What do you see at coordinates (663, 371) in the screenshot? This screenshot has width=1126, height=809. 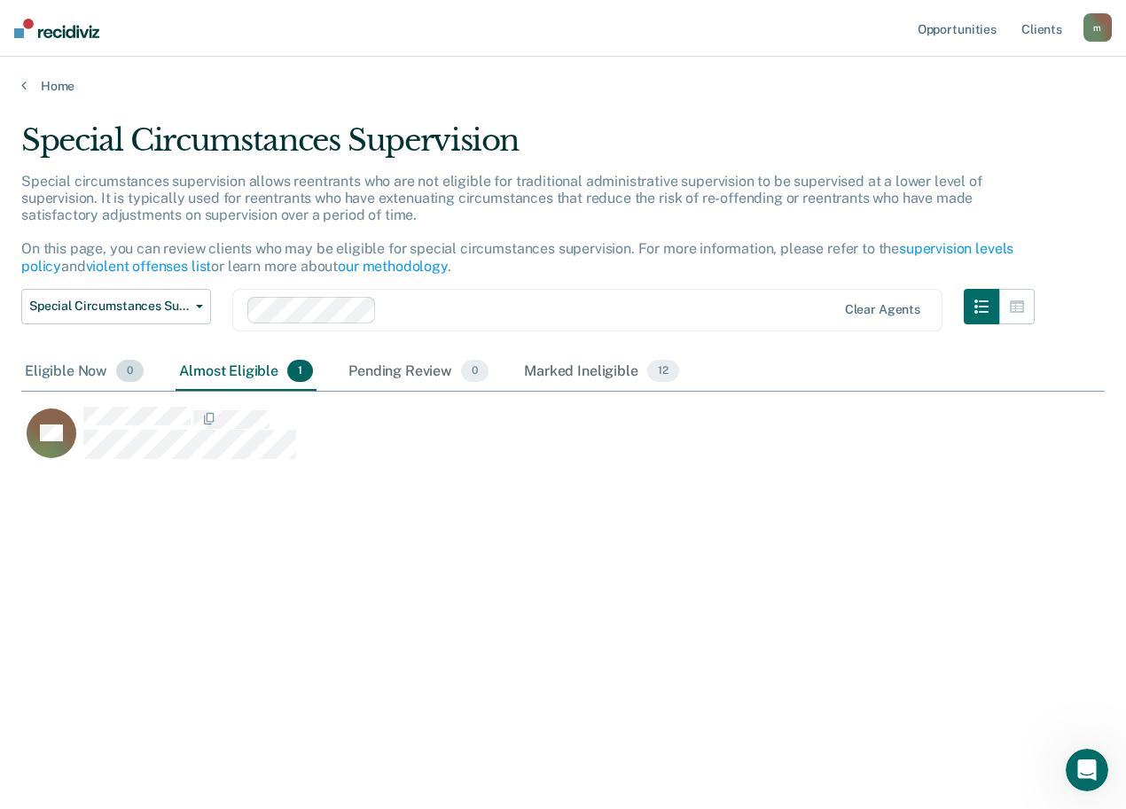 I see `span: 12` at bounding box center [663, 371].